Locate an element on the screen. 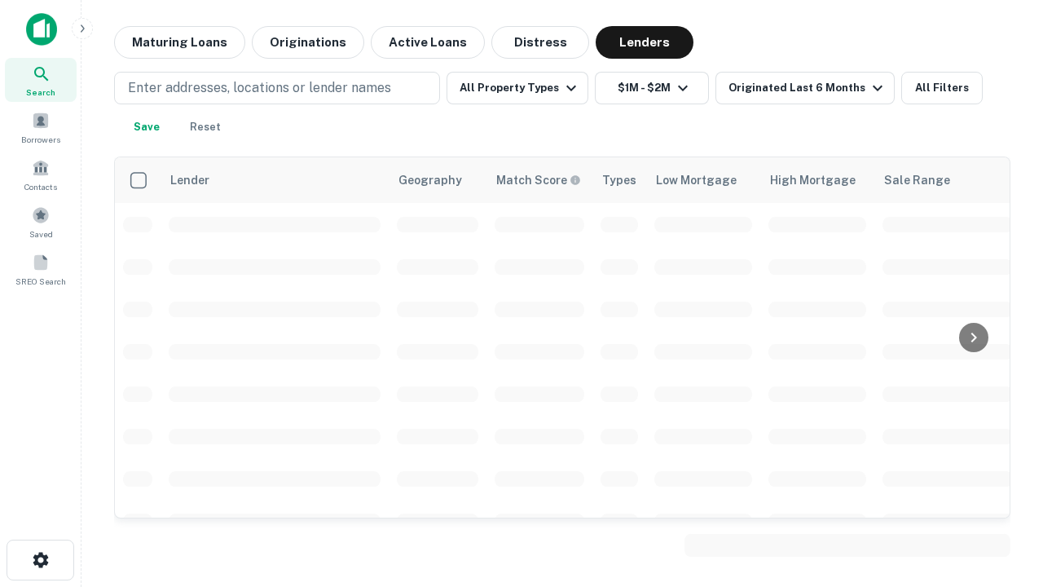 This screenshot has width=1043, height=587. span: SREO Search is located at coordinates (41, 281).